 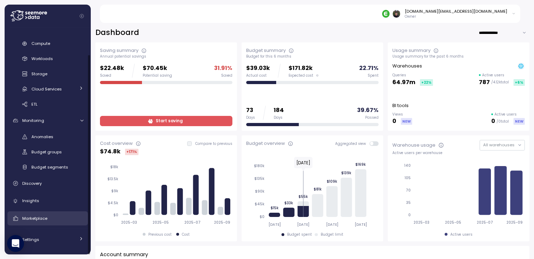 What do you see at coordinates (407, 66) in the screenshot?
I see `p: Warehouses` at bounding box center [407, 66].